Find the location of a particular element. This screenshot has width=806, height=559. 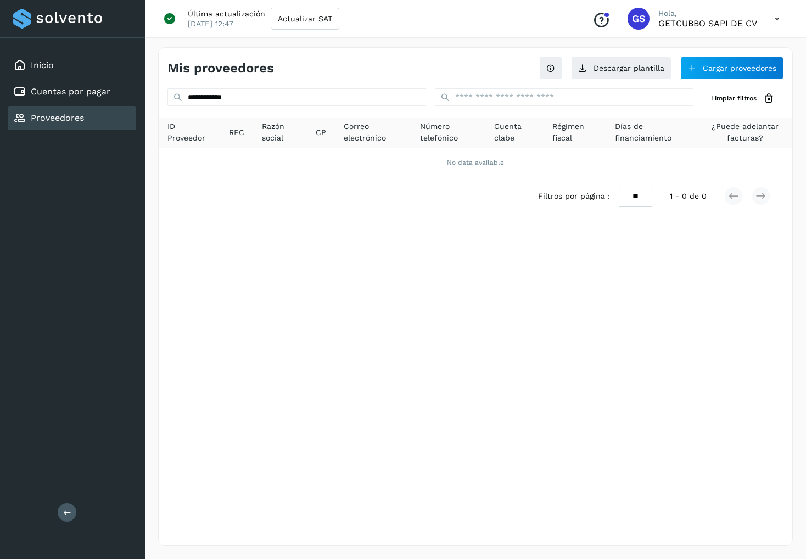

span: ¿Puede adelantar facturas? is located at coordinates (745, 132).